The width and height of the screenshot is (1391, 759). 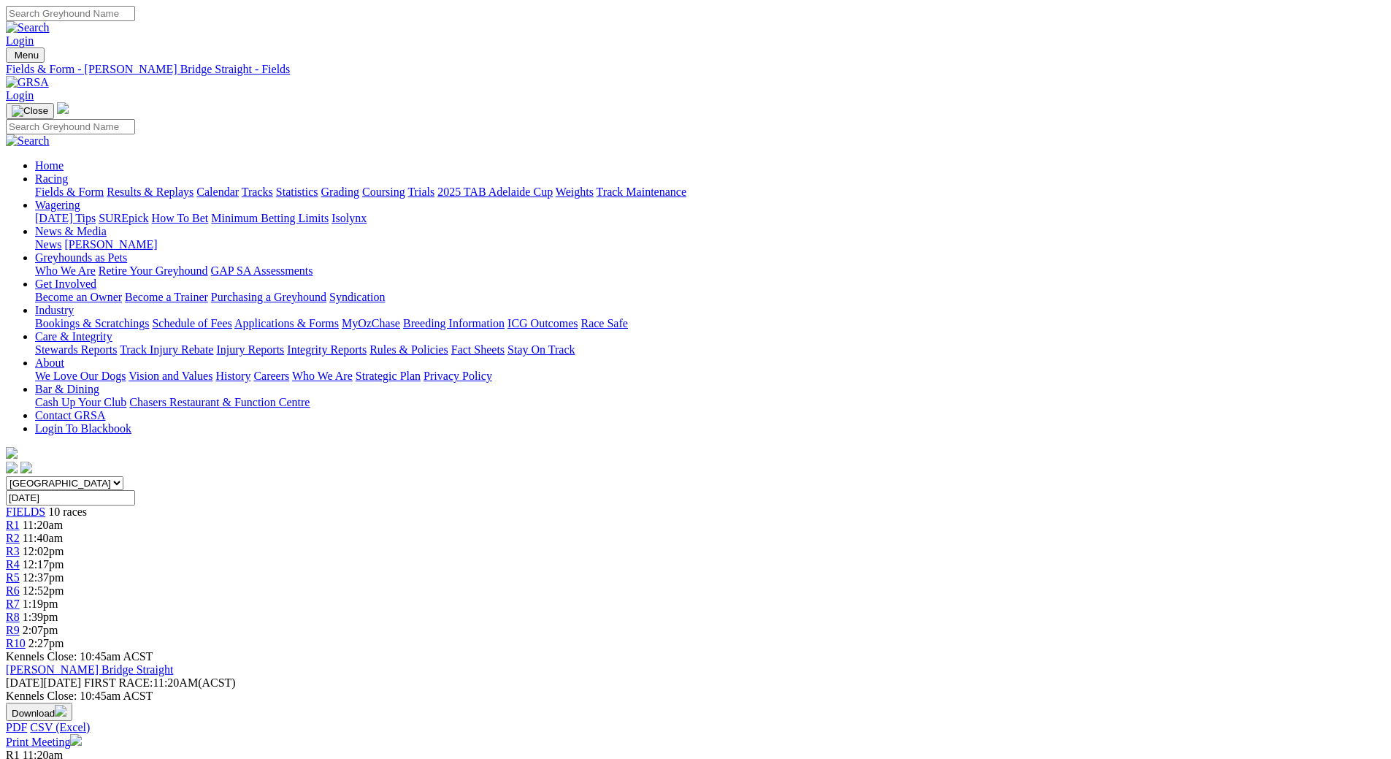 What do you see at coordinates (26, 511) in the screenshot?
I see `a: FIELDS` at bounding box center [26, 511].